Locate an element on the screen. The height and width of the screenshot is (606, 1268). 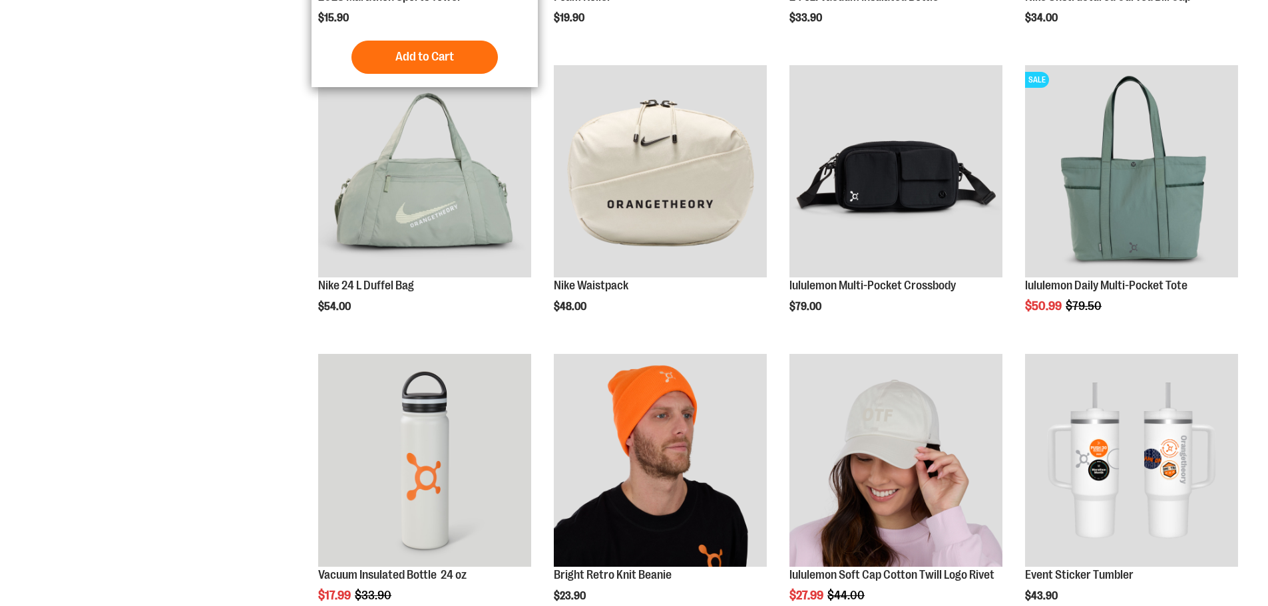
a: OTF 40 oz. Sticker Tumbler is located at coordinates (1132, 461).